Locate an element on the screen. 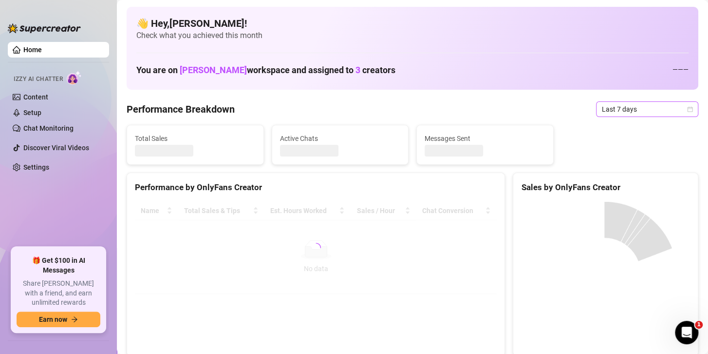  span: loading is located at coordinates (316, 247).